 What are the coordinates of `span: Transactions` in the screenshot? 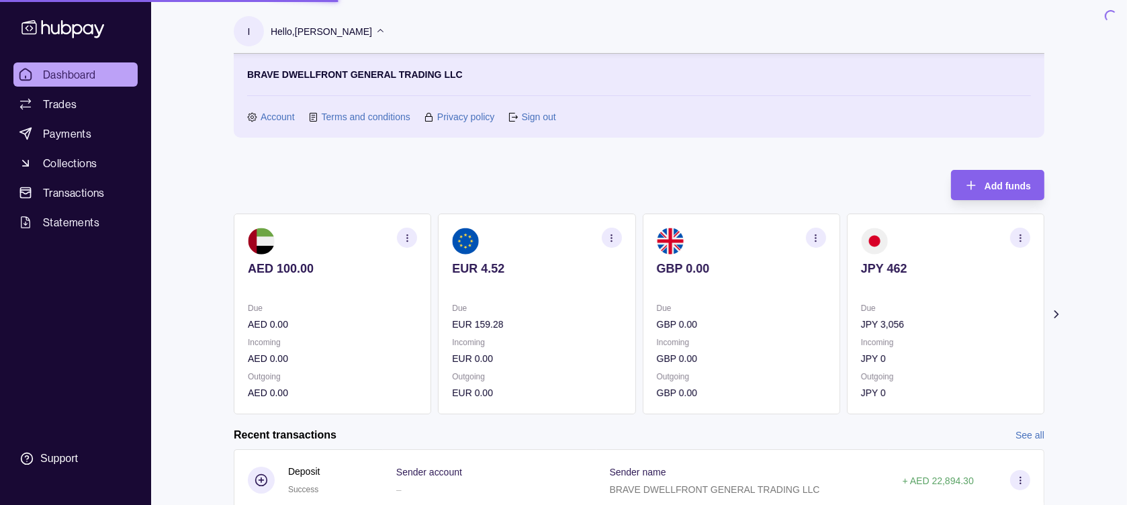 It's located at (74, 193).